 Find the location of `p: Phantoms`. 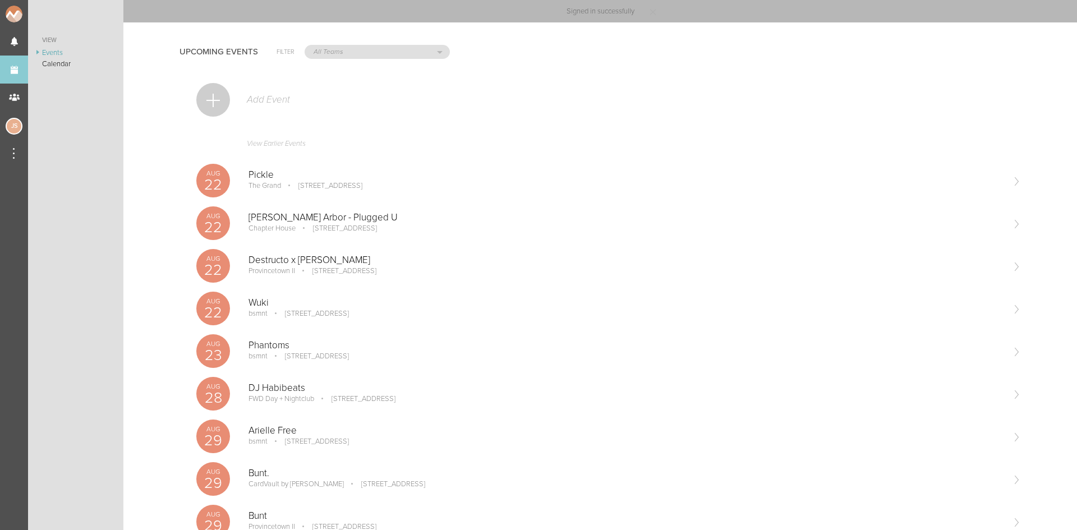

p: Phantoms is located at coordinates (626, 346).